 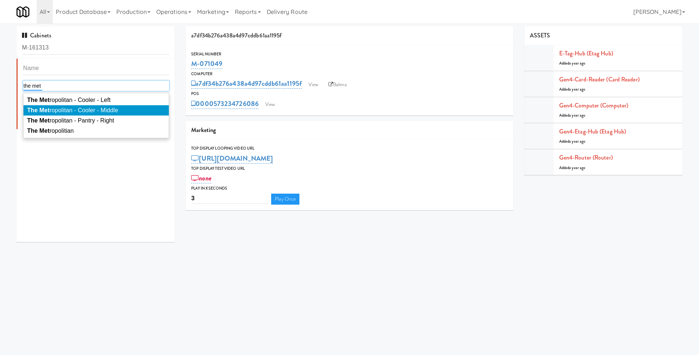 I want to click on input: Name, so click(x=96, y=68).